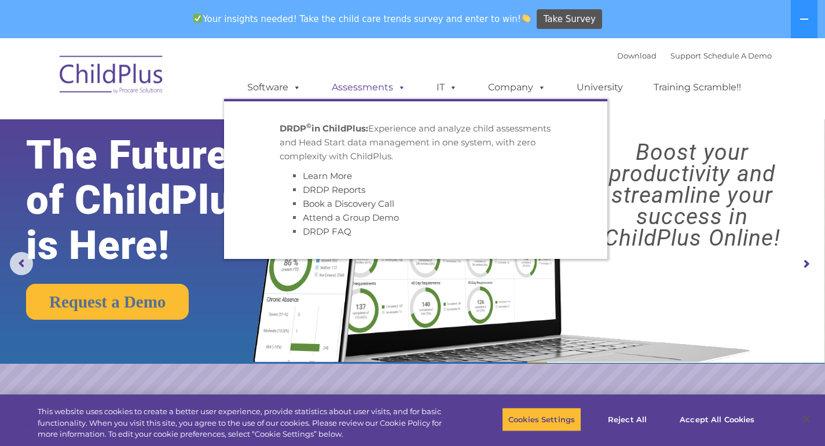 The width and height of the screenshot is (825, 446). What do you see at coordinates (541, 419) in the screenshot?
I see `button: Cookies Settings` at bounding box center [541, 419].